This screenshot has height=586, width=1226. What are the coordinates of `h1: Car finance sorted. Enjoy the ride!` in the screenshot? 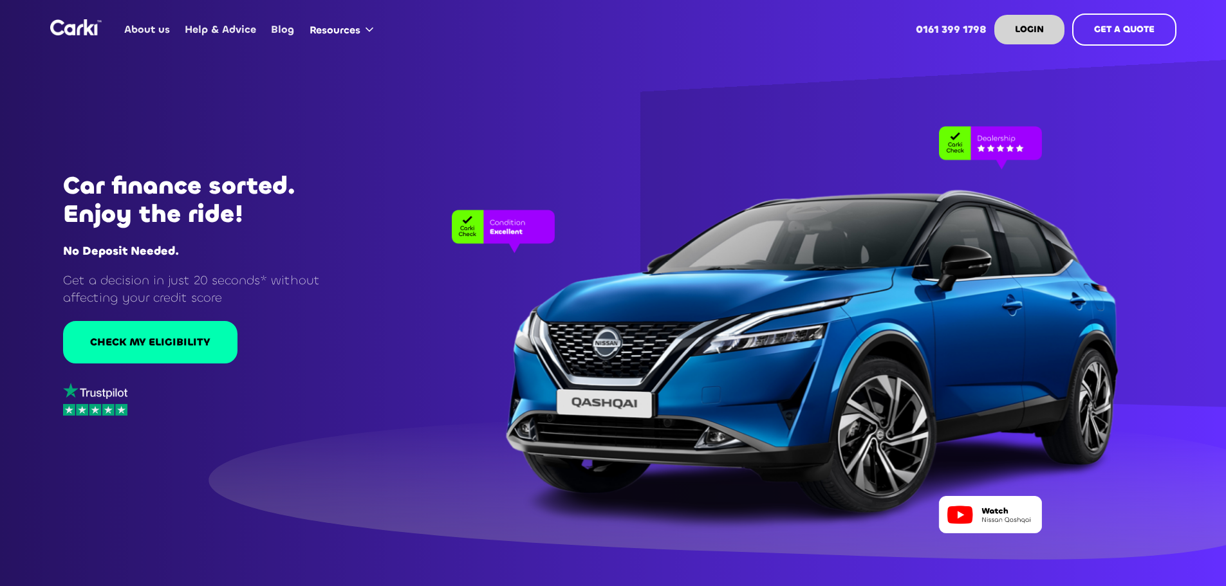 It's located at (207, 200).